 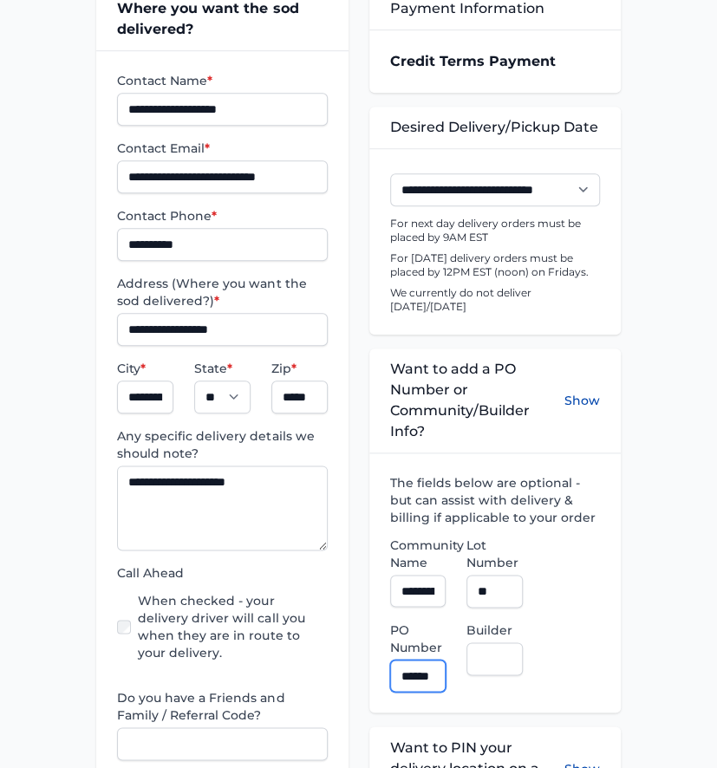 I want to click on label: Builder, so click(x=494, y=630).